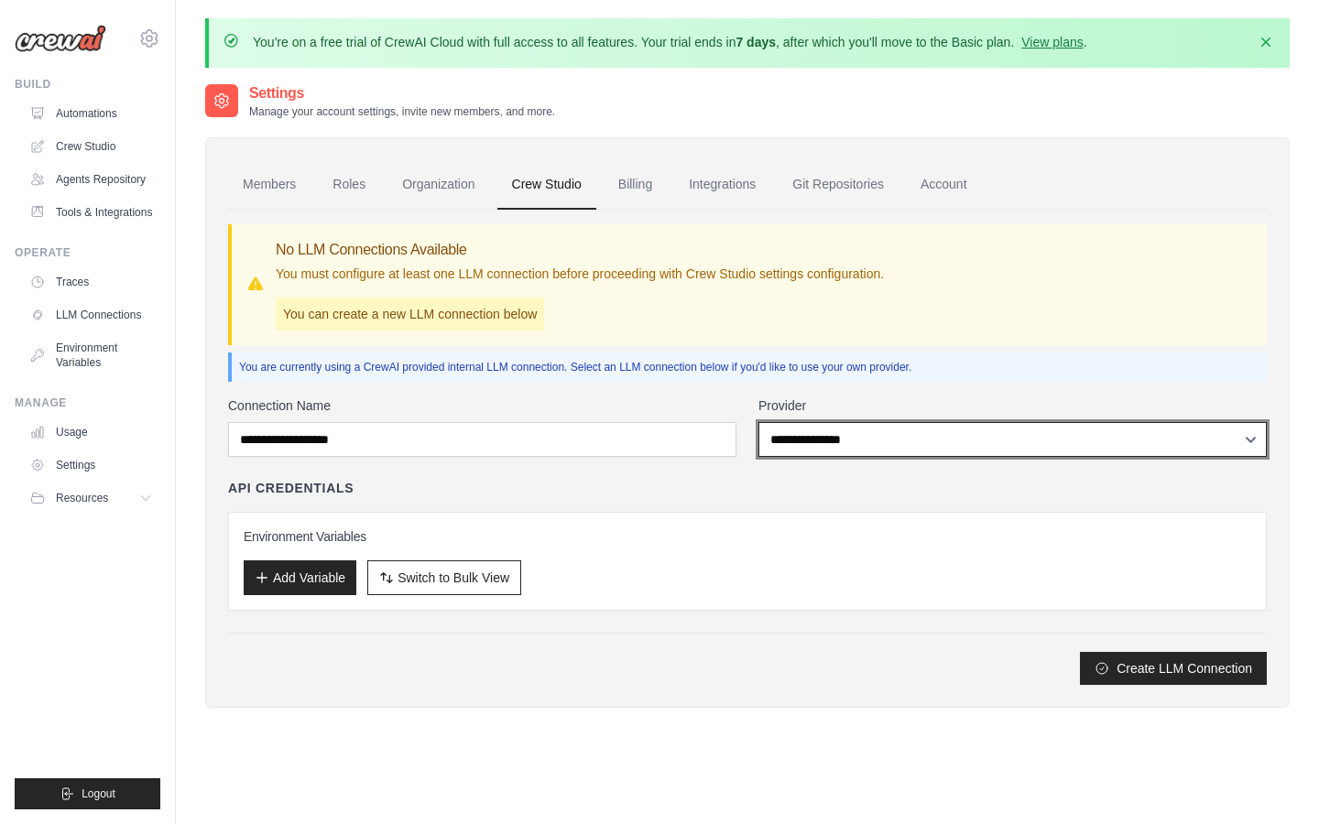 Image resolution: width=1319 pixels, height=824 pixels. What do you see at coordinates (943, 185) in the screenshot?
I see `a: Account` at bounding box center [943, 185].